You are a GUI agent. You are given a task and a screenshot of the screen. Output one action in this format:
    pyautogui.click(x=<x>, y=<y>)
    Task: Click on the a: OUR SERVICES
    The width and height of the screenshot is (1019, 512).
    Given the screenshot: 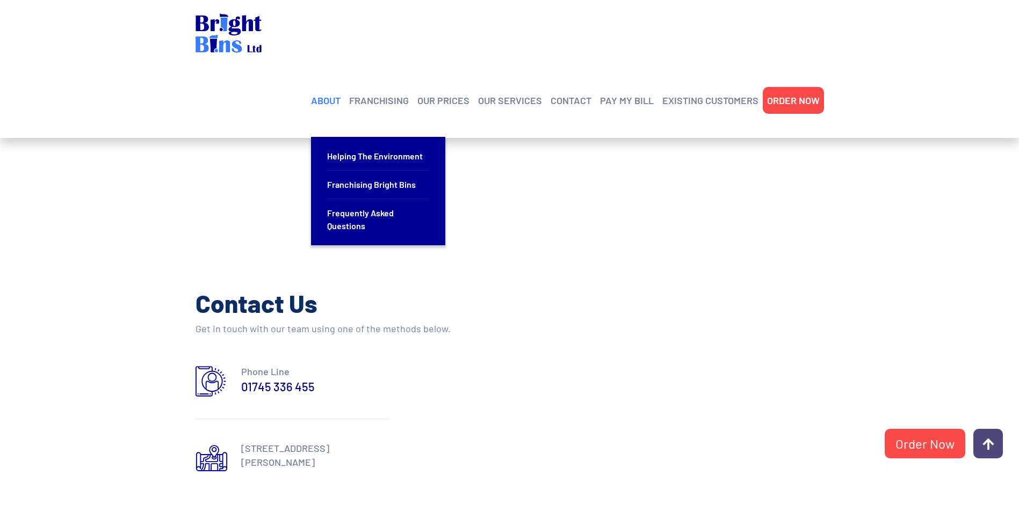 What is the action you would take?
    pyautogui.click(x=510, y=100)
    